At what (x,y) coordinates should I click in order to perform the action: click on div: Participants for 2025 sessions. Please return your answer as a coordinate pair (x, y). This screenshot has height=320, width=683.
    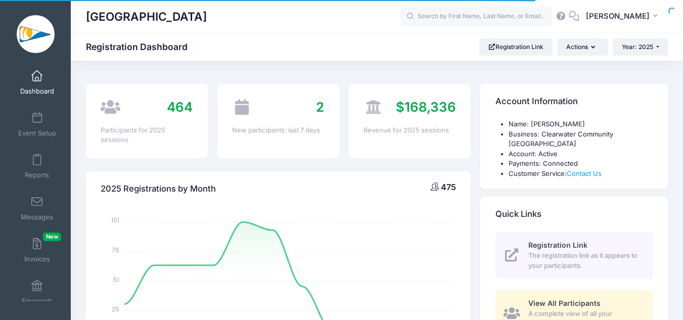
    Looking at the image, I should click on (147, 135).